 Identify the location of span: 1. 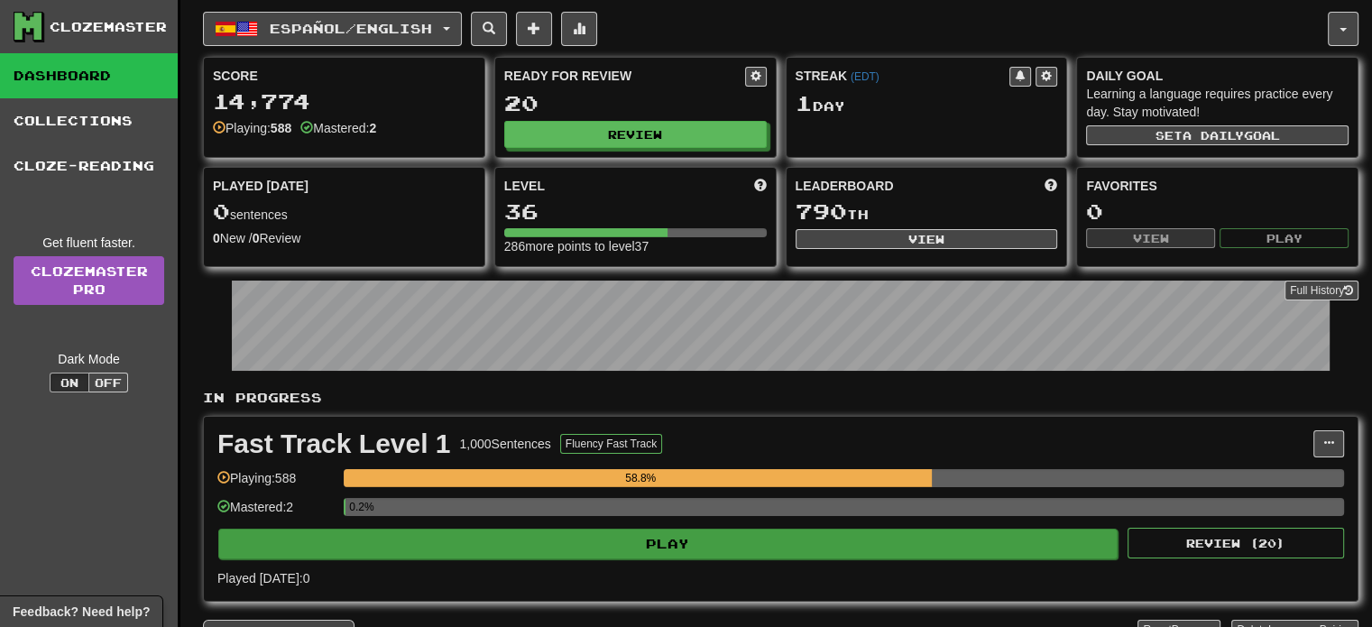
(803, 103).